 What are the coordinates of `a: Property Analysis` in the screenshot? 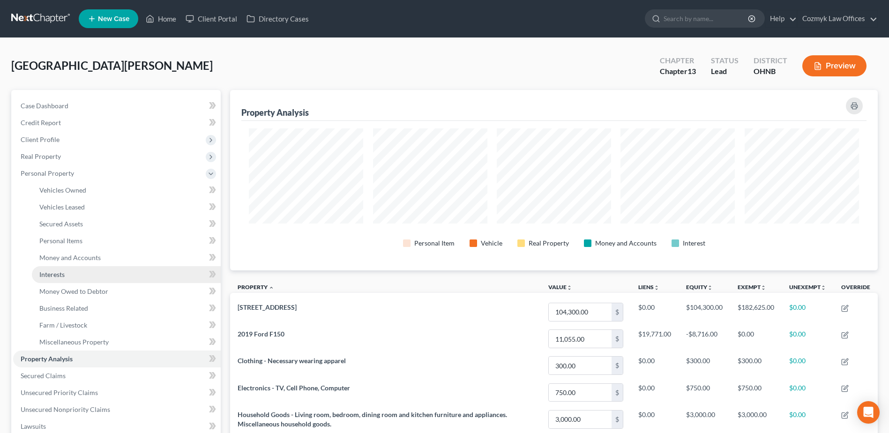 It's located at (117, 359).